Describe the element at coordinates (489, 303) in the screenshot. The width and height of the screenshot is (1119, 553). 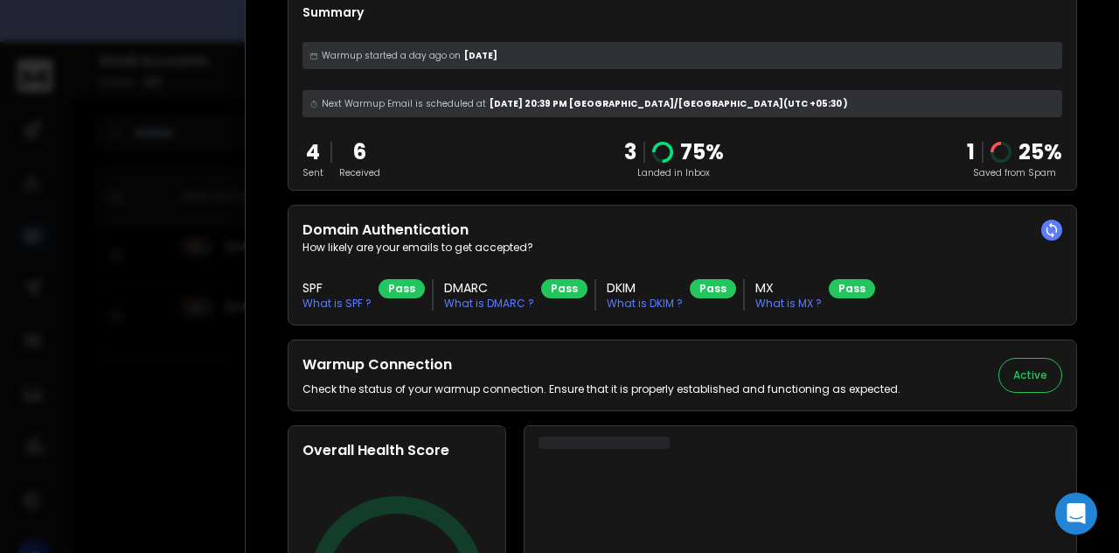
I see `p: What is DMARC ?` at that location.